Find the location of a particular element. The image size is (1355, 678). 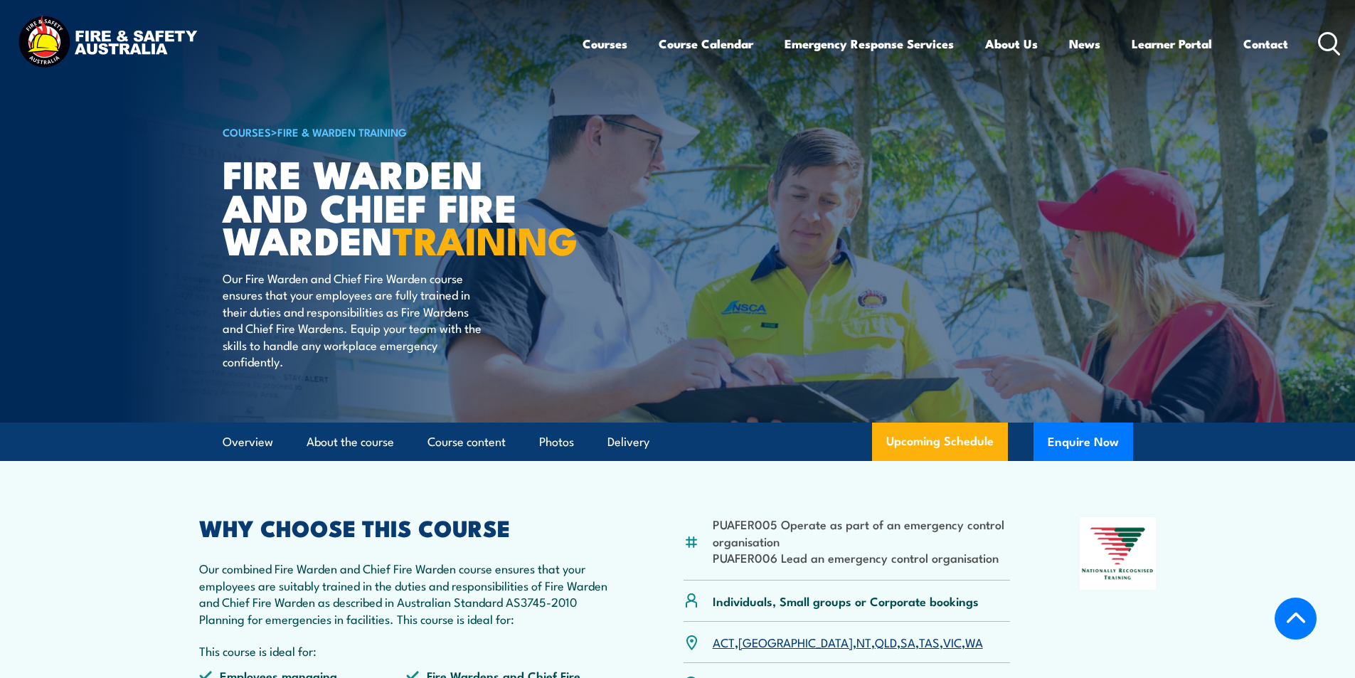

p: Our combined Fire Warden and Chief Fire Warden course ensures that your employees are suitably tr... is located at coordinates (407, 593).